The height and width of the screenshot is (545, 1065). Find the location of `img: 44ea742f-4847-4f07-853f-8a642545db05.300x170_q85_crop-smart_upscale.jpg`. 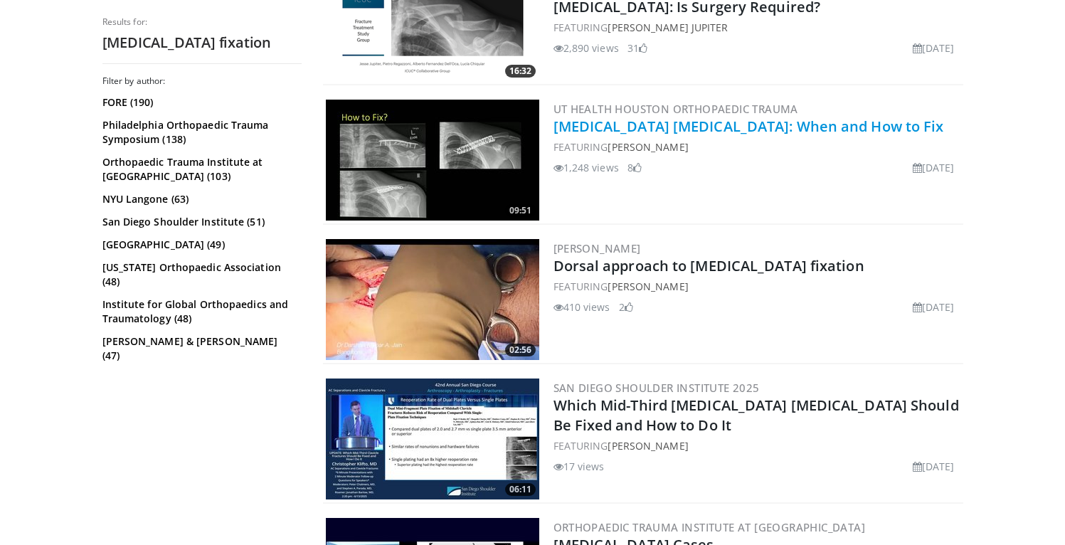

img: 44ea742f-4847-4f07-853f-8a642545db05.300x170_q85_crop-smart_upscale.jpg is located at coordinates (433, 299).